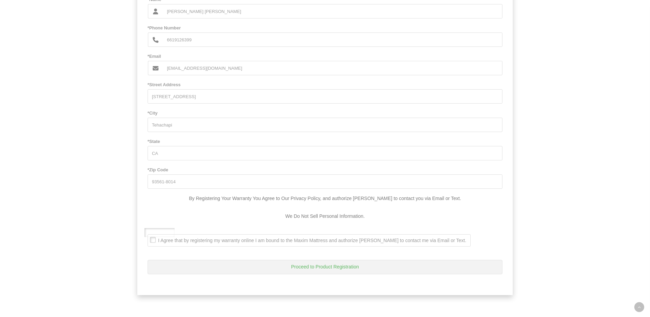 The height and width of the screenshot is (317, 650). What do you see at coordinates (325, 85) in the screenshot?
I see `span: *Street Address` at bounding box center [325, 85].